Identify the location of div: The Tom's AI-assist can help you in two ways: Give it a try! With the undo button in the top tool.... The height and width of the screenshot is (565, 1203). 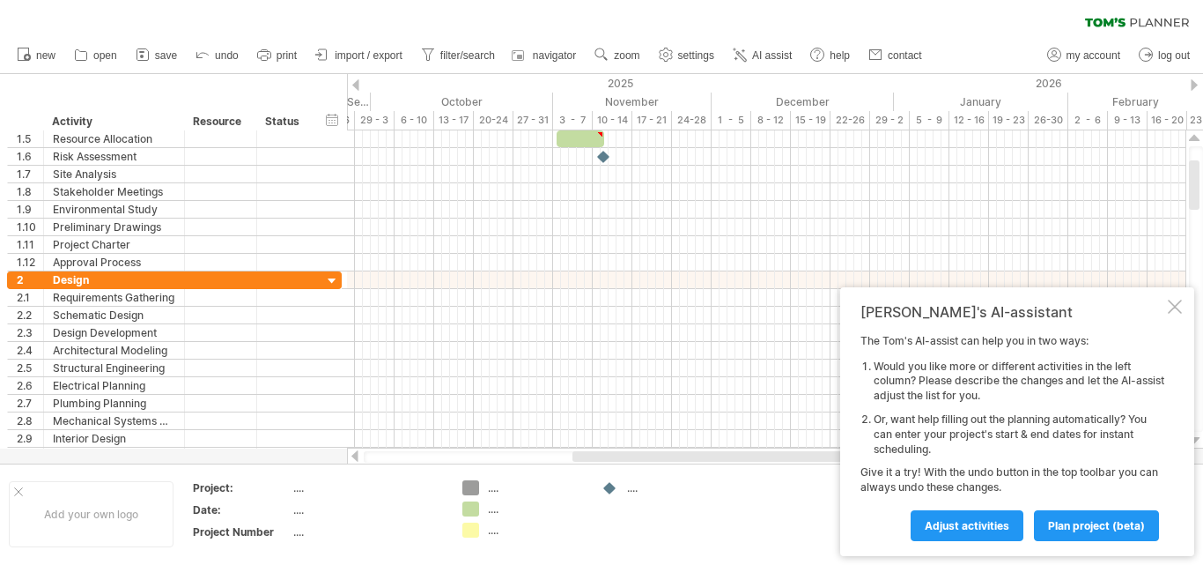
(1012, 437).